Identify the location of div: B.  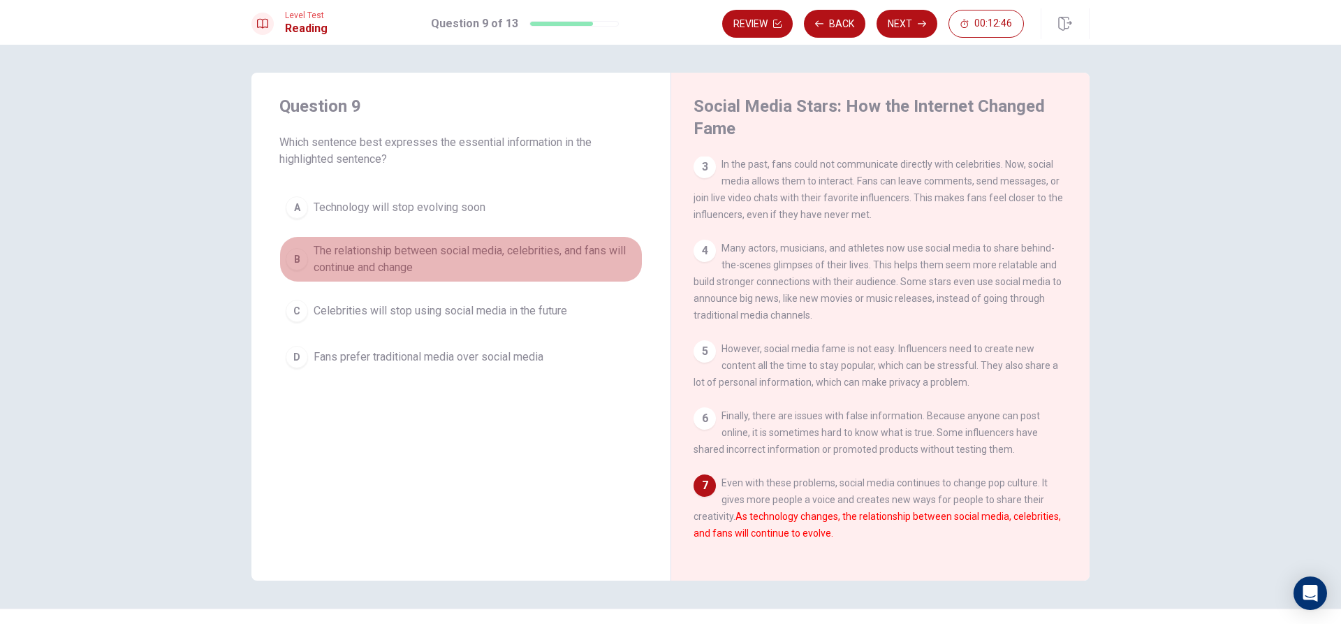
(297, 259).